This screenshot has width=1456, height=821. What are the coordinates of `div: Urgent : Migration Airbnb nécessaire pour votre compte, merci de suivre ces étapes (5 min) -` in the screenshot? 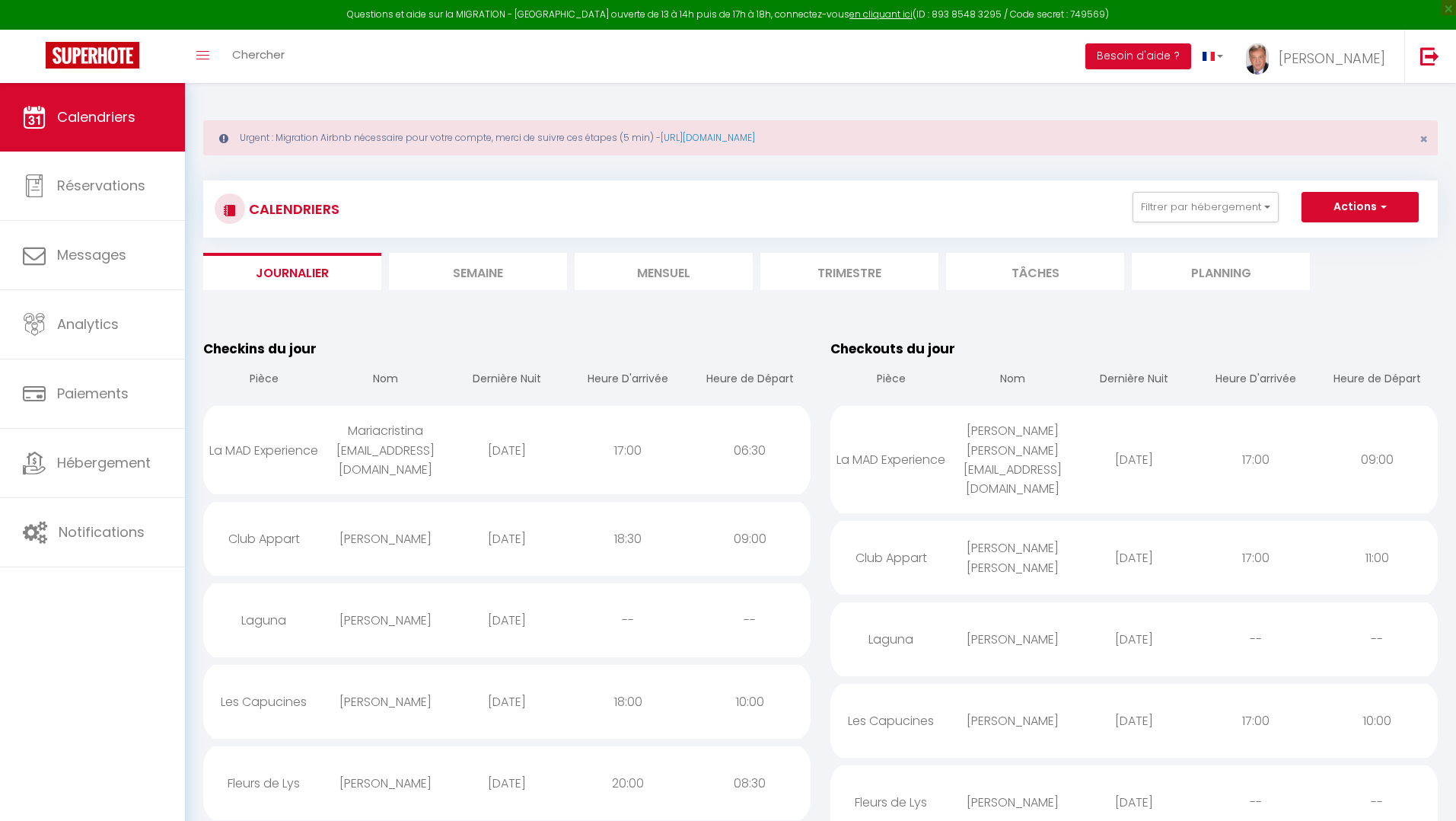 It's located at (821, 138).